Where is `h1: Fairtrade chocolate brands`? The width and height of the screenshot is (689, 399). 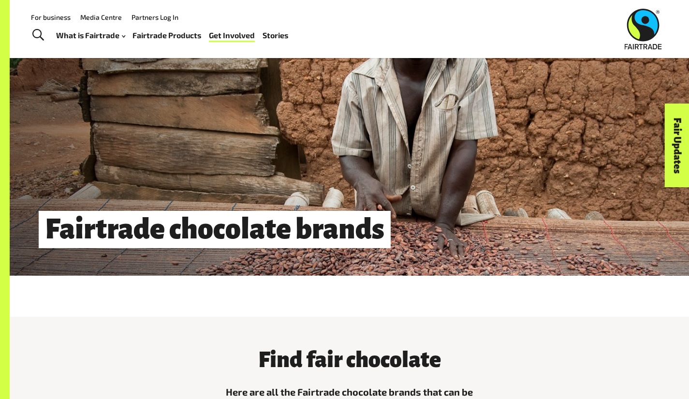
h1: Fairtrade chocolate brands is located at coordinates (215, 229).